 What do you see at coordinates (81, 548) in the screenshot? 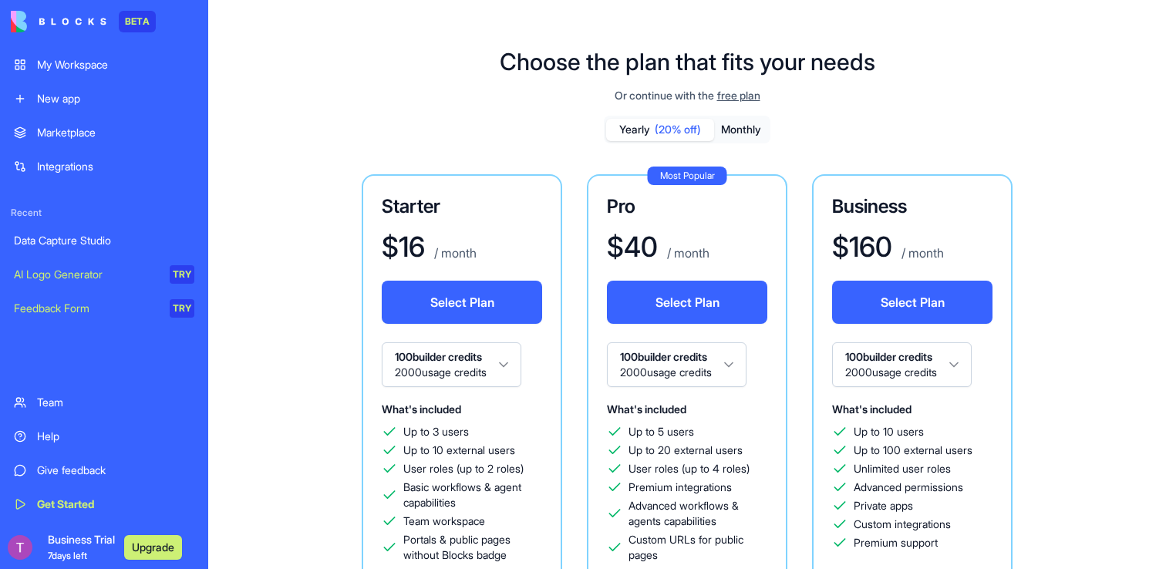
I see `span: Business Trial` at bounding box center [81, 548].